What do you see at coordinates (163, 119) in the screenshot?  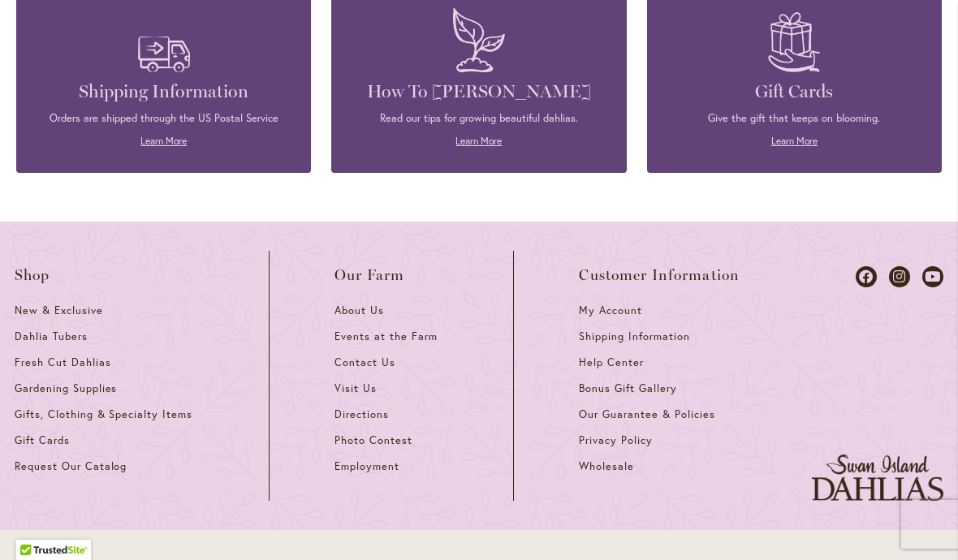 I see `p: Orders are shipped through the US Postal Service` at bounding box center [163, 119].